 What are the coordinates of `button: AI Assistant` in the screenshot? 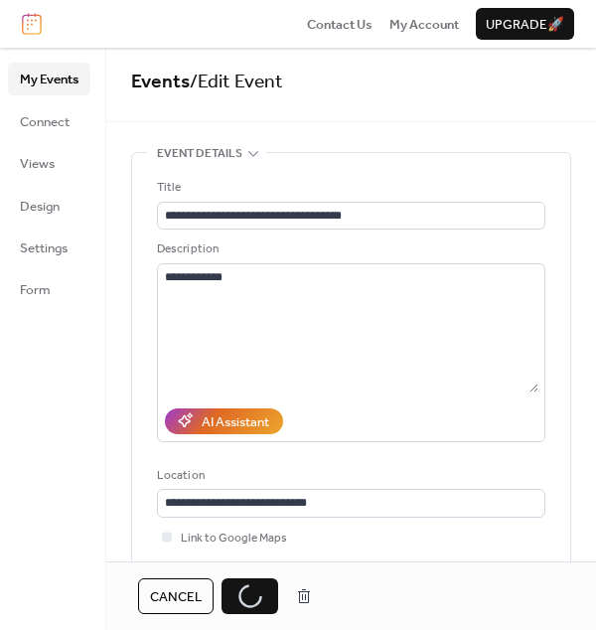 It's located at (224, 421).